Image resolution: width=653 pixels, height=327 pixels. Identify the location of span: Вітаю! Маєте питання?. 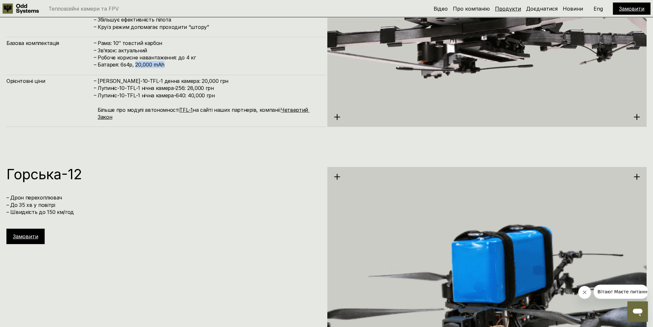
(31, 7).